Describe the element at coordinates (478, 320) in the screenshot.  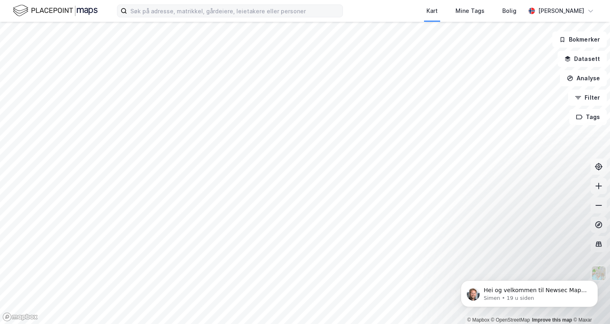
I see `a: Mapbox` at that location.